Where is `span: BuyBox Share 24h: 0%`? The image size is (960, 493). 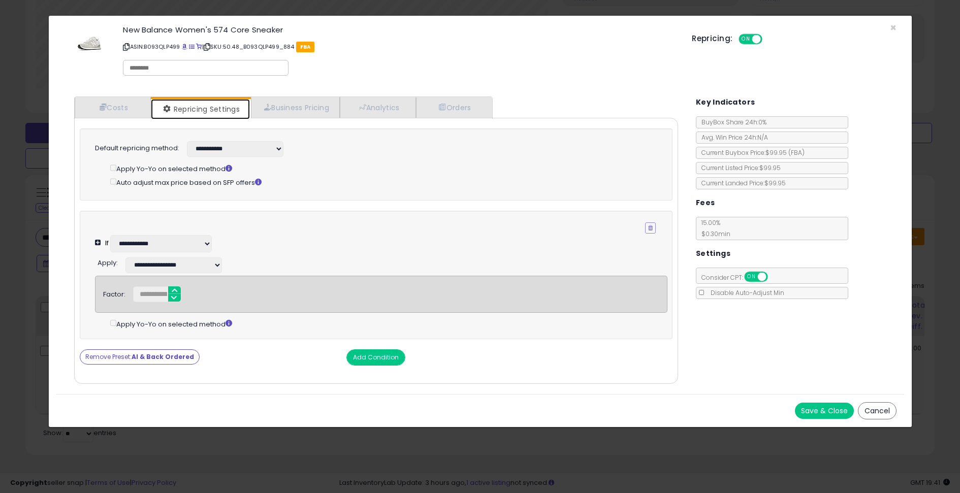
span: BuyBox Share 24h: 0% is located at coordinates (732, 122).